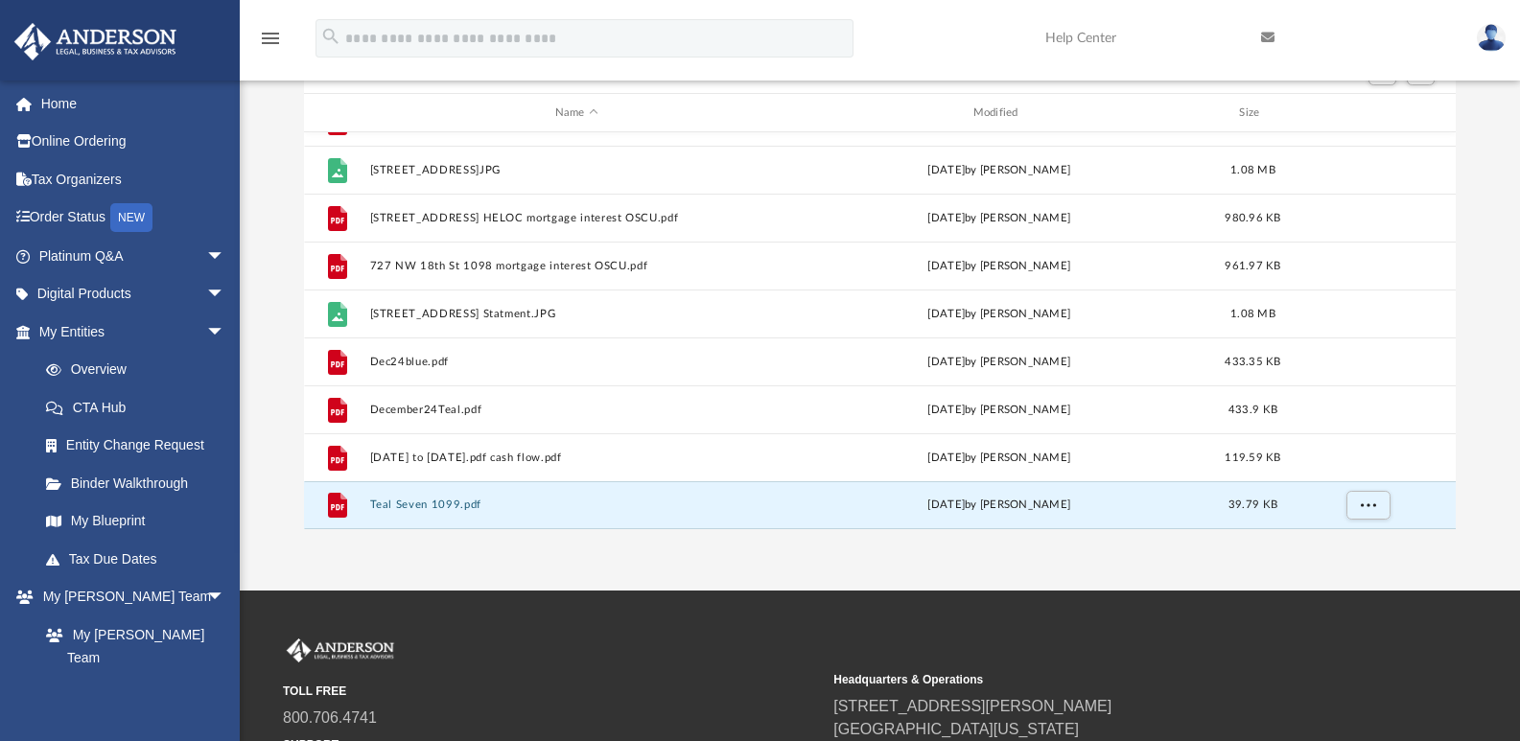 The image size is (1520, 741). I want to click on button: More options, so click(1368, 505).